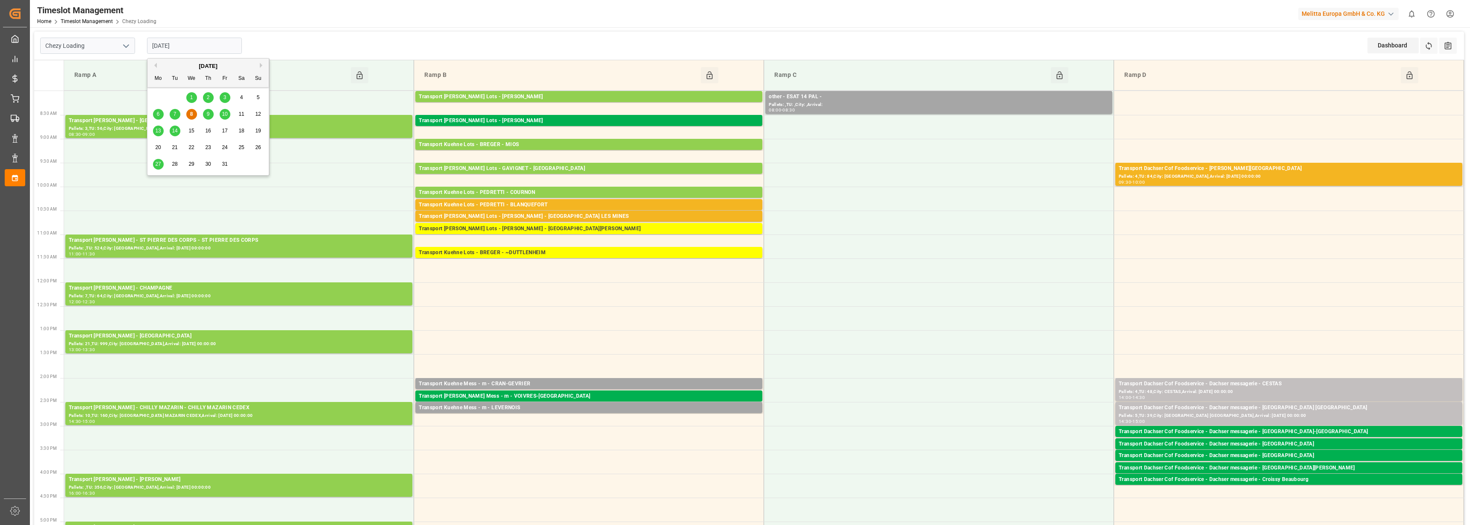 Image resolution: width=1470 pixels, height=525 pixels. I want to click on div: Choose Saturday, October 4th, 2025, so click(242, 97).